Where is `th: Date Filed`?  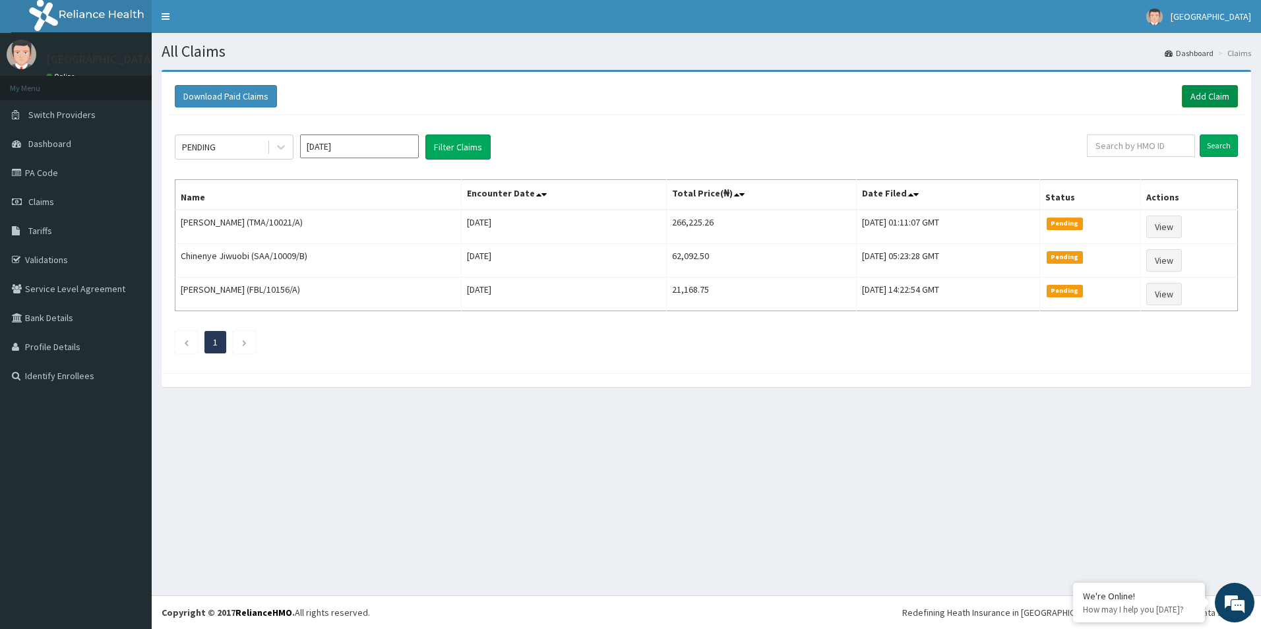 th: Date Filed is located at coordinates (949, 195).